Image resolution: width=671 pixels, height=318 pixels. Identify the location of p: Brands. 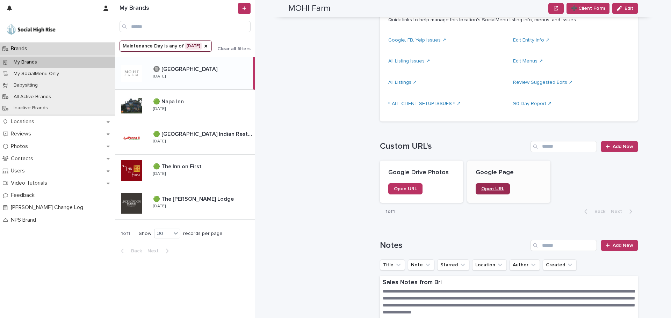
(20, 49).